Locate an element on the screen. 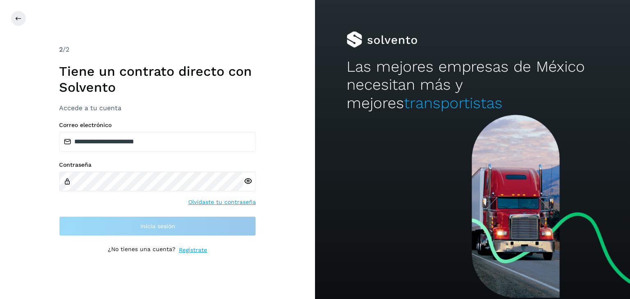  h1: Tiene un contrato directo con Solvento is located at coordinates (157, 79).